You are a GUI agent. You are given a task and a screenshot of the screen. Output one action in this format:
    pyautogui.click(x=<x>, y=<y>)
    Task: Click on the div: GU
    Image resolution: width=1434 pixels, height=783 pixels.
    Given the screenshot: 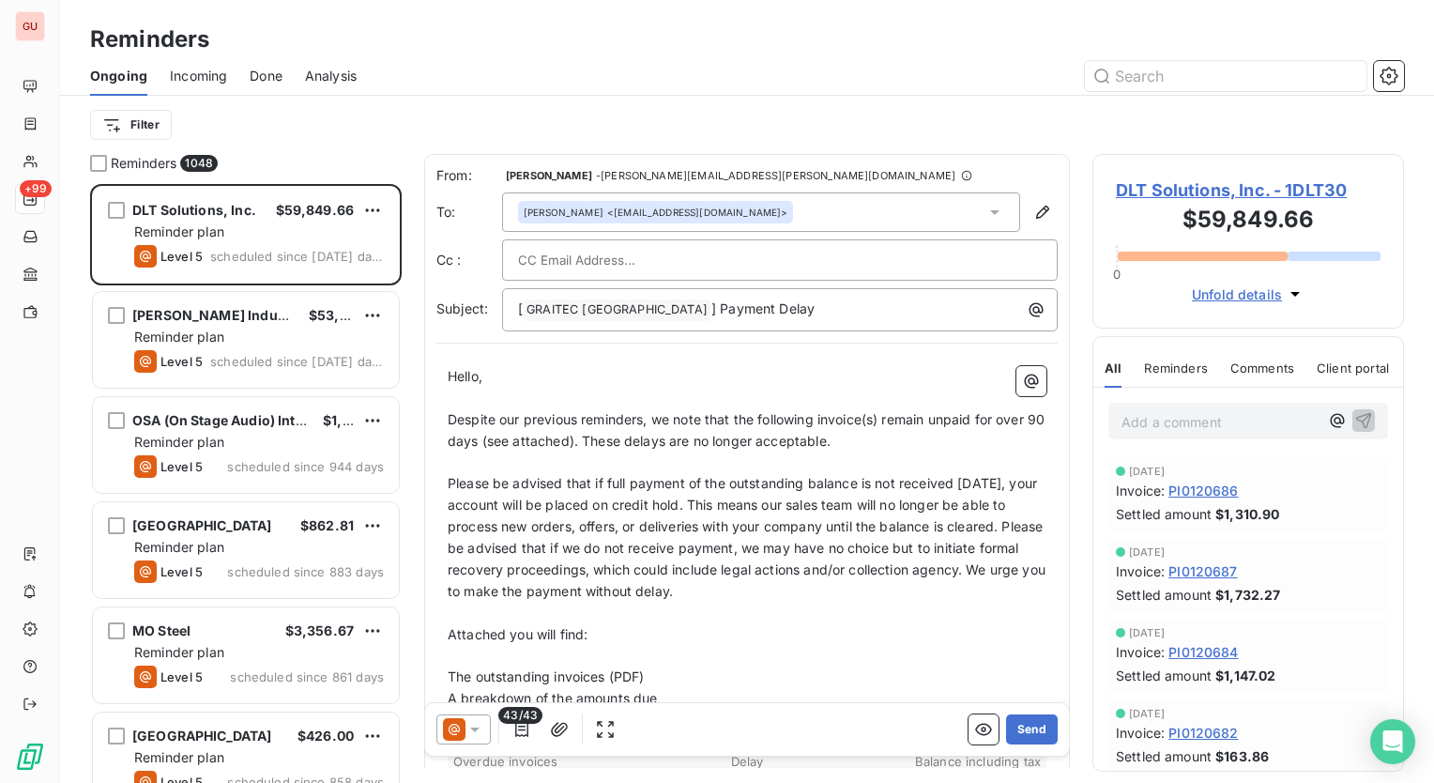 What is the action you would take?
    pyautogui.click(x=30, y=26)
    